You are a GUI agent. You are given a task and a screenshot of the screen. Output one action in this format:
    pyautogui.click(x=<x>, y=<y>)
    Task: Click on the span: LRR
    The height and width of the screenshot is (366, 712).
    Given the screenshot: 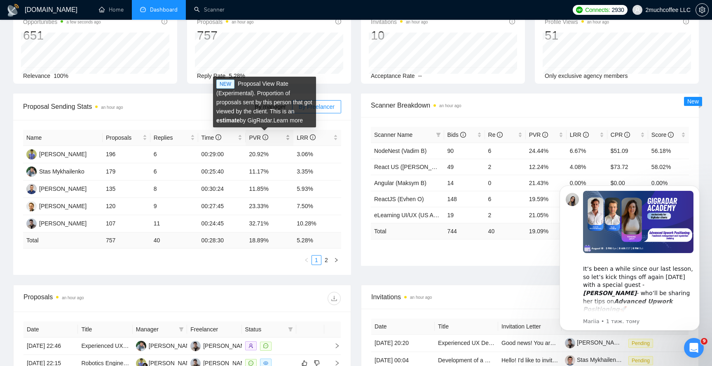 What is the action you would take?
    pyautogui.click(x=579, y=135)
    